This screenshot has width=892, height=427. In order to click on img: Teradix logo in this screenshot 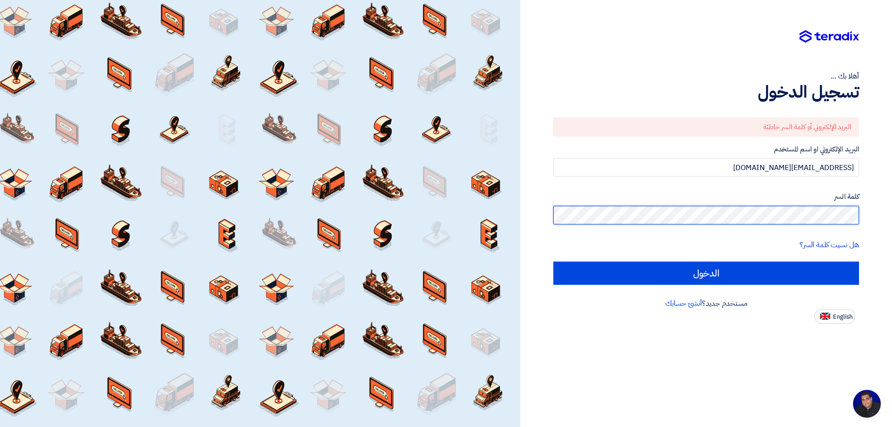, I will do `click(830, 37)`.